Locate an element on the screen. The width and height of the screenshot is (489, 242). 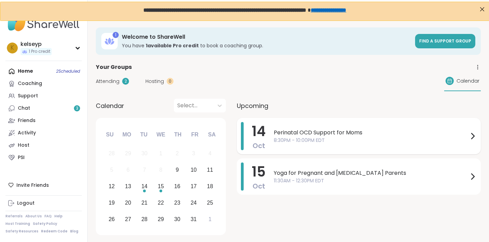
a: Host Training is located at coordinates (18, 223).